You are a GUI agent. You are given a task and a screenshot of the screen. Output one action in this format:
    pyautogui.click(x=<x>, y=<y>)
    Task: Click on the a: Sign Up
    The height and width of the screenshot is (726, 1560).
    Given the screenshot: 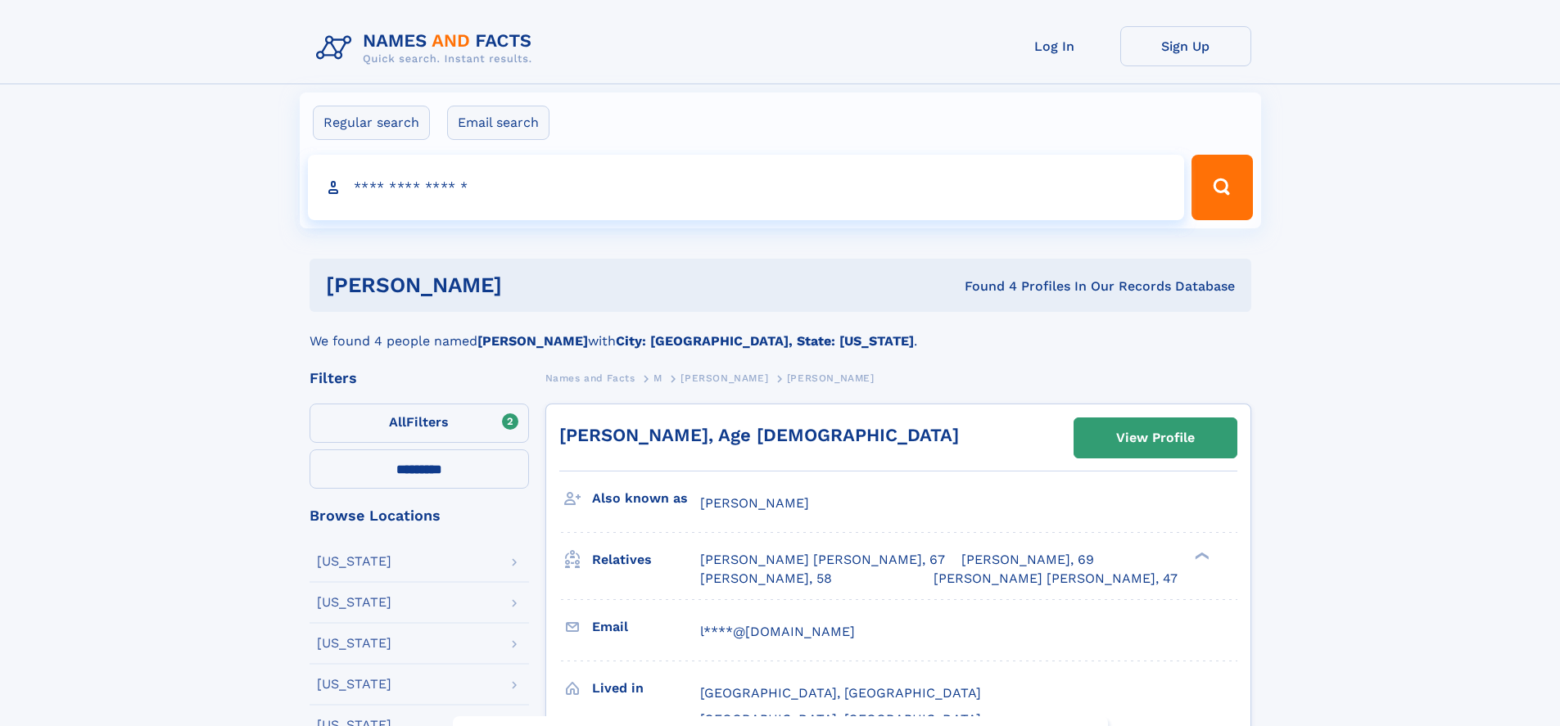 What is the action you would take?
    pyautogui.click(x=1186, y=46)
    